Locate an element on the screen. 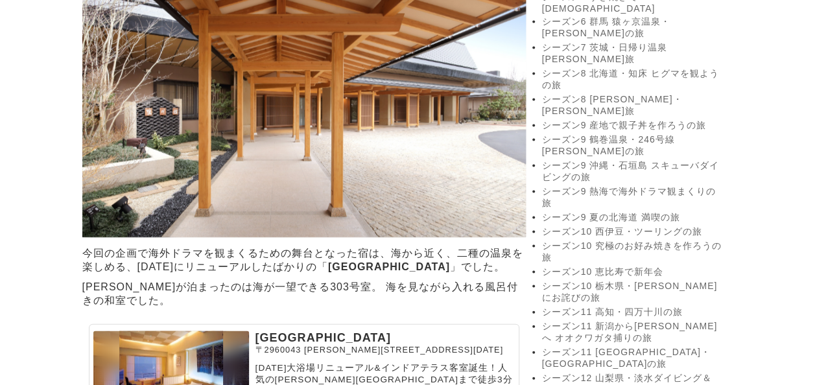 The image size is (815, 385). a: シーズン8 北海道・知床 ヒグマを観ようの旅 is located at coordinates (633, 80).